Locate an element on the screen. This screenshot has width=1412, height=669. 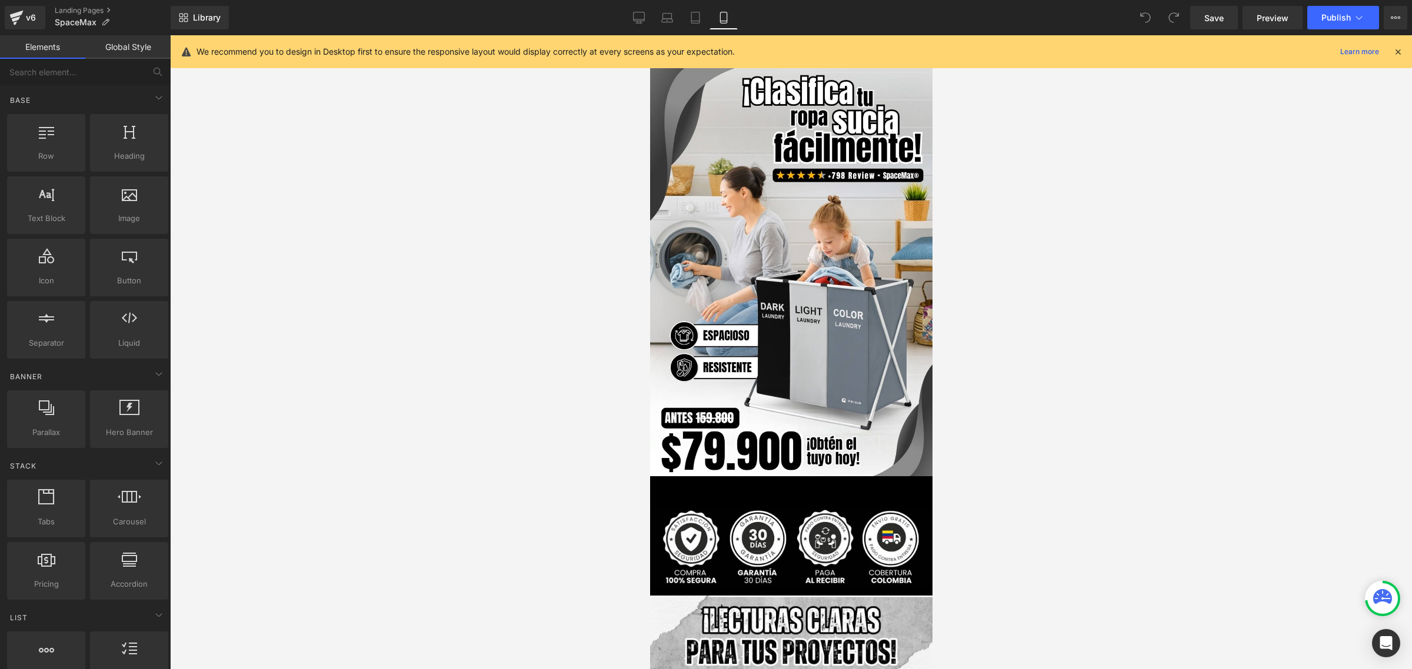
span: List is located at coordinates (19, 618).